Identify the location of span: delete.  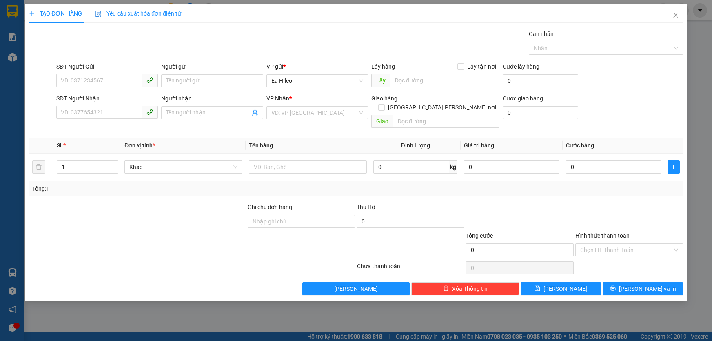
(446, 289).